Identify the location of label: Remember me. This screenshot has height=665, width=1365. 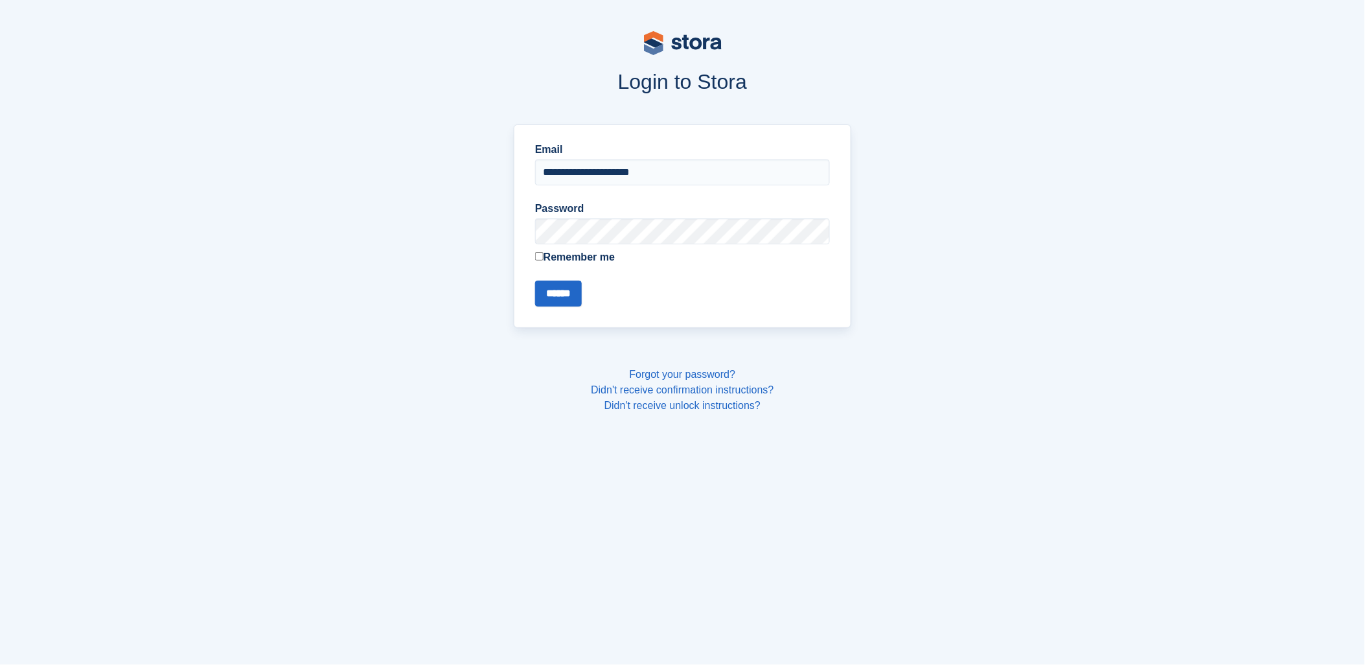
(682, 257).